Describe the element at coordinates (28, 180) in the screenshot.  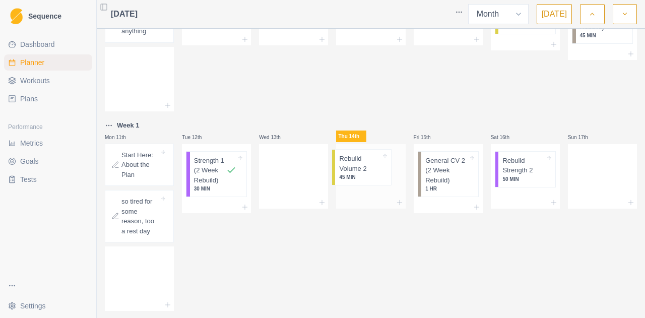
I see `span: Tests` at that location.